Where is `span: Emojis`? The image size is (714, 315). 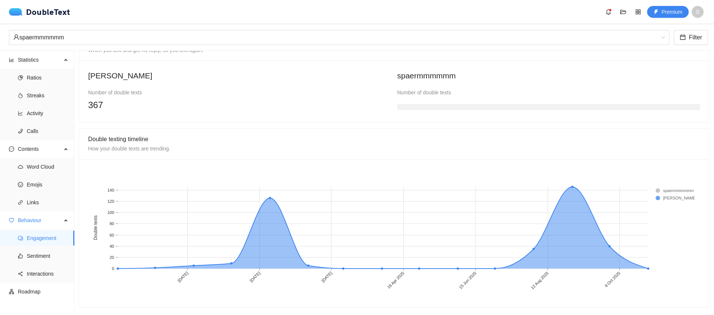 span: Emojis is located at coordinates (48, 185).